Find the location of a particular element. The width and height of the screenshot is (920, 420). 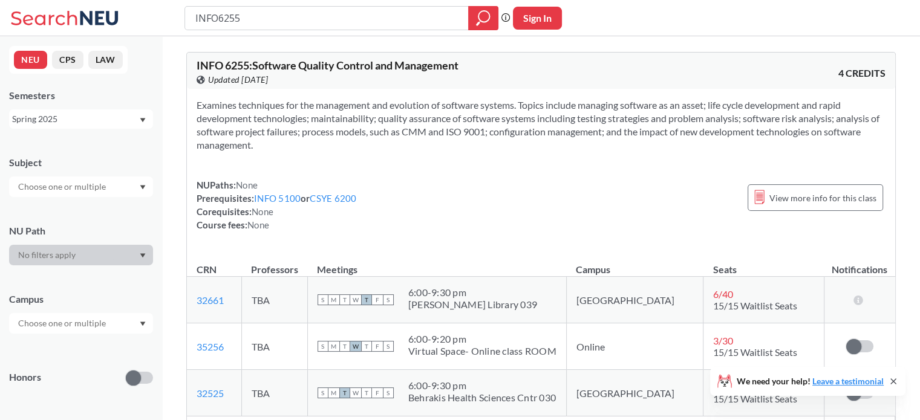

a: Leave a testimonial is located at coordinates (848, 381).